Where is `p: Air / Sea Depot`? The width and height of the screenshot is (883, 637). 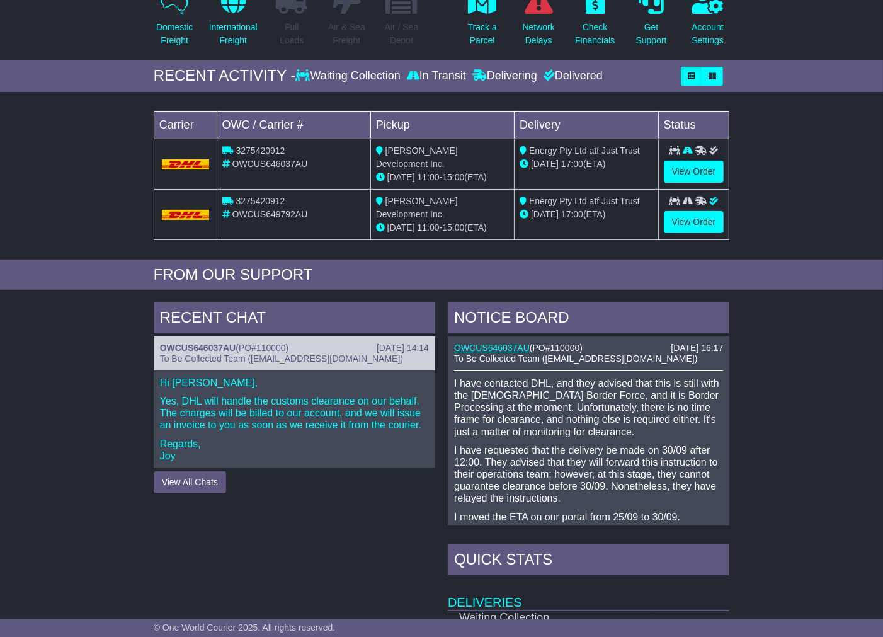
p: Air / Sea Depot is located at coordinates (402, 34).